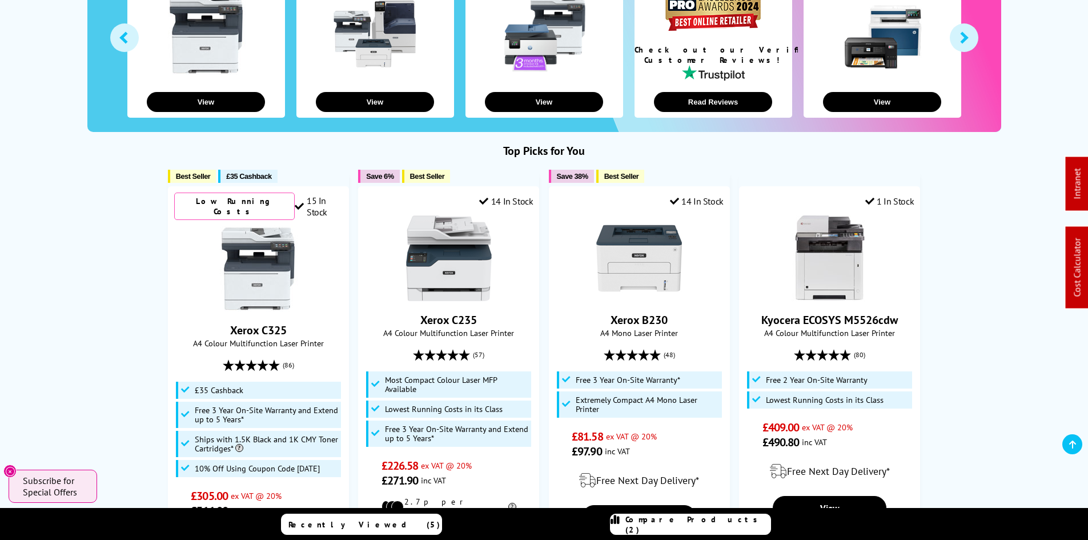 Image resolution: width=1088 pixels, height=540 pixels. Describe the element at coordinates (713, 102) in the screenshot. I see `button: Read Reviews` at that location.